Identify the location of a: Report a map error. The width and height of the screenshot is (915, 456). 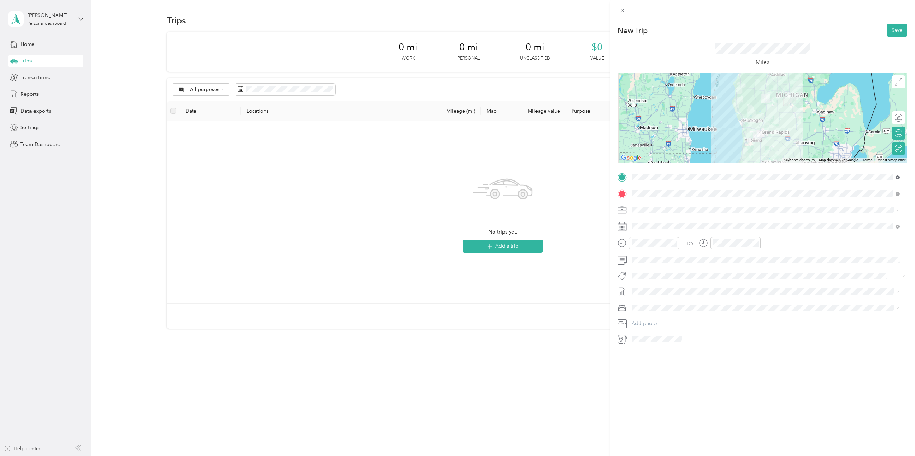
(891, 160).